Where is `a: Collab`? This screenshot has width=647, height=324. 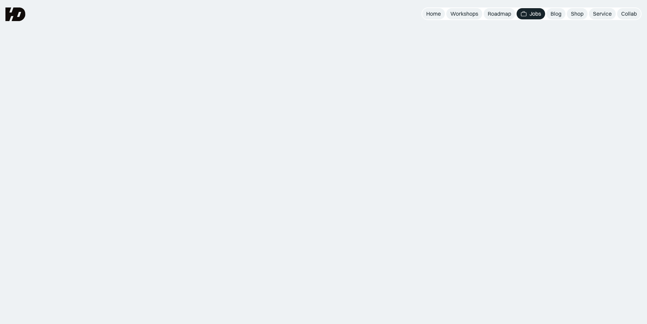
a: Collab is located at coordinates (629, 14).